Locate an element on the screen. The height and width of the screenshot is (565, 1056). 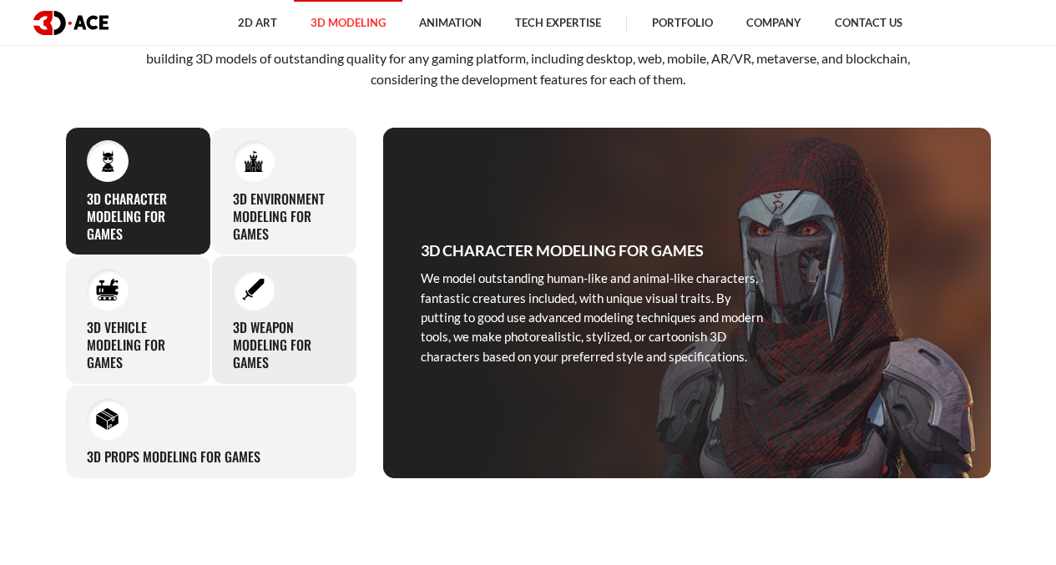
p: We model outstanding human-like and animal-like characters, fantastic creatures included, with un... is located at coordinates (592, 317).